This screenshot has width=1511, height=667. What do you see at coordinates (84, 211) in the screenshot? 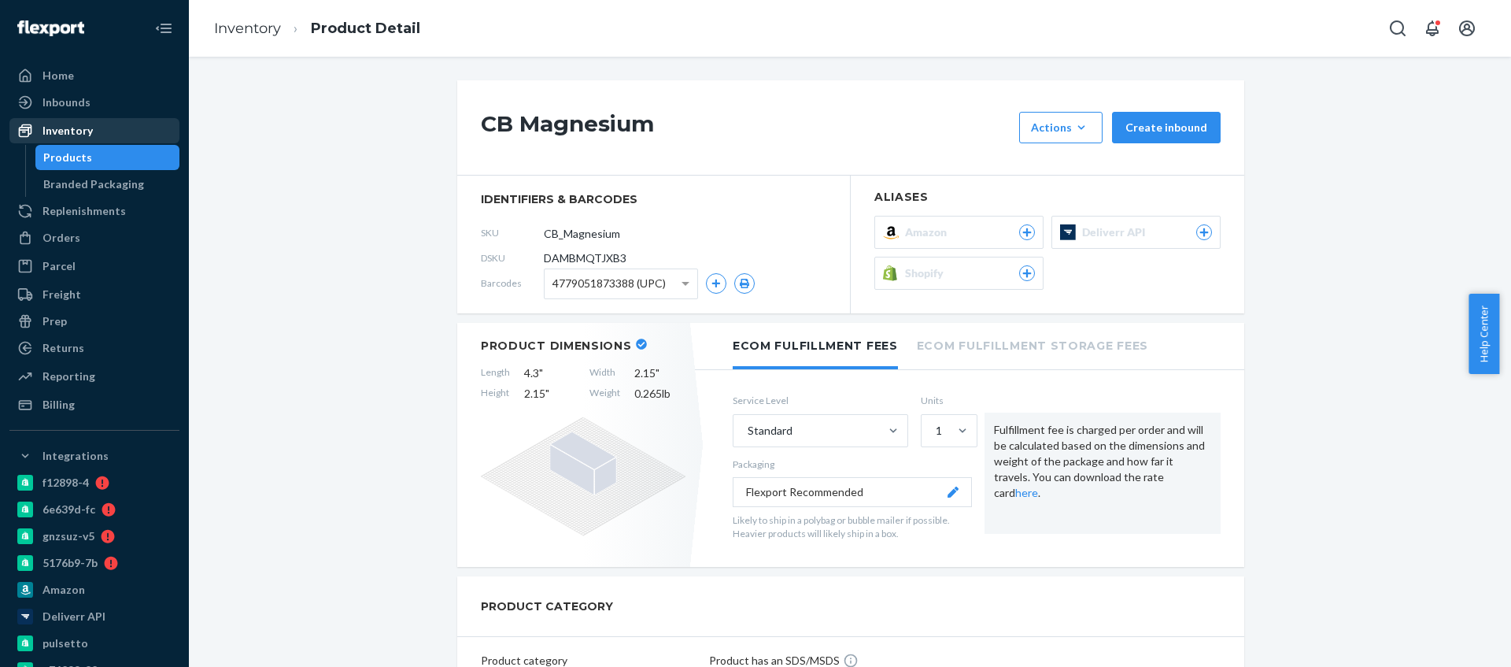
I see `div: Replenishments` at bounding box center [84, 211].